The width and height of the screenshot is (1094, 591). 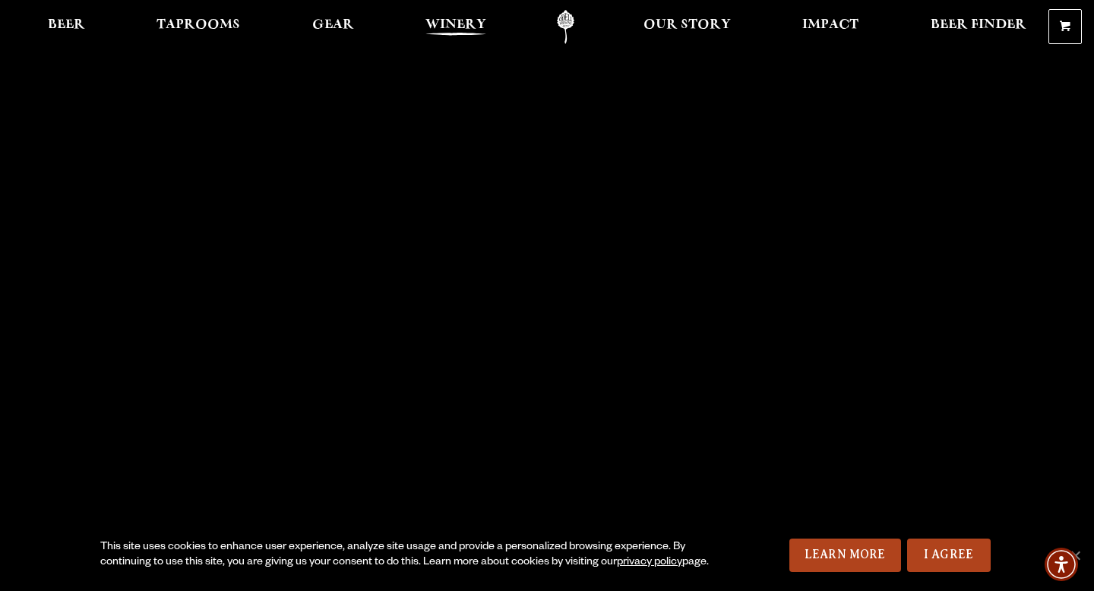 What do you see at coordinates (687, 25) in the screenshot?
I see `span: Our Story` at bounding box center [687, 25].